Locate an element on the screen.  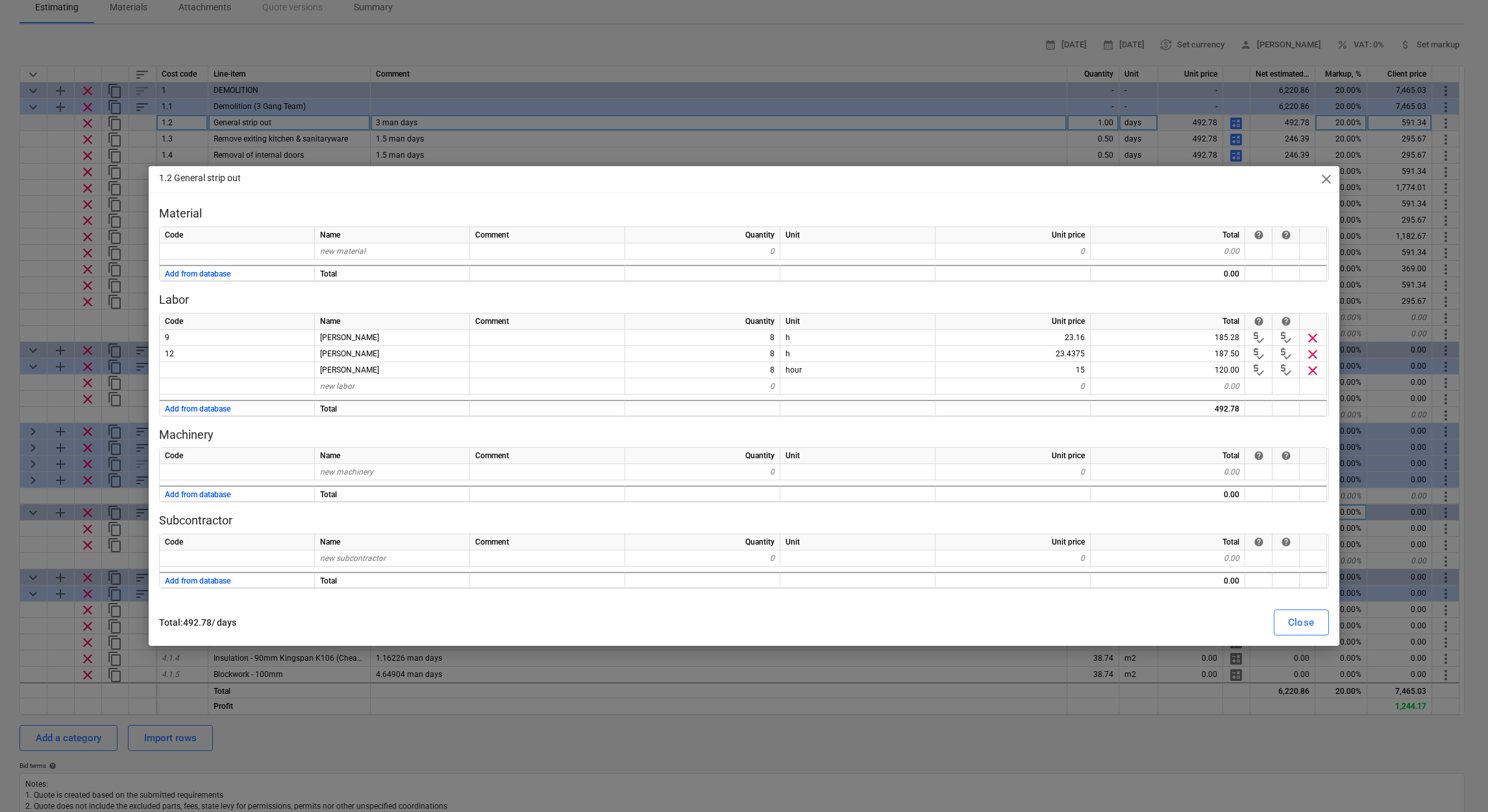
p: Machinery is located at coordinates (744, 434).